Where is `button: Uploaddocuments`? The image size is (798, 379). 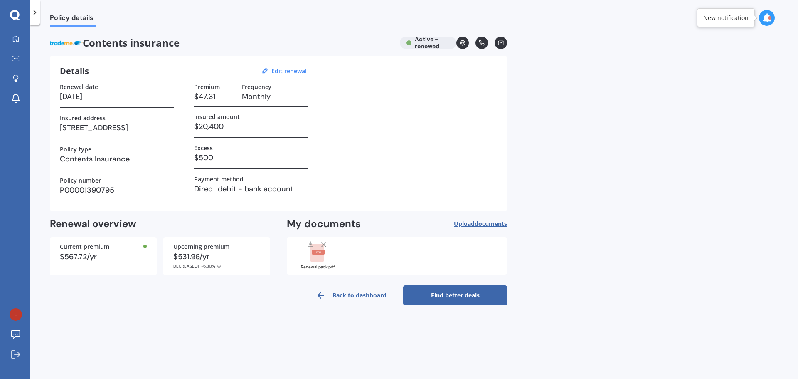
button: Uploaddocuments is located at coordinates (481, 224).